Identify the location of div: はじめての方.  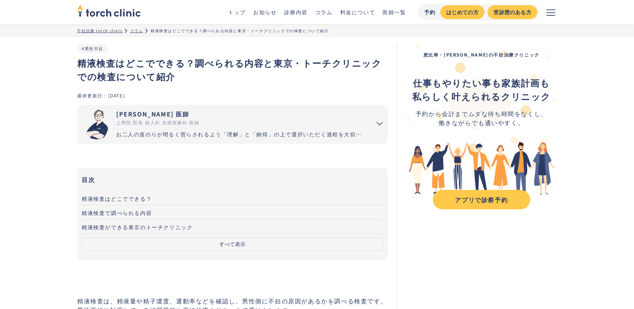
(462, 12).